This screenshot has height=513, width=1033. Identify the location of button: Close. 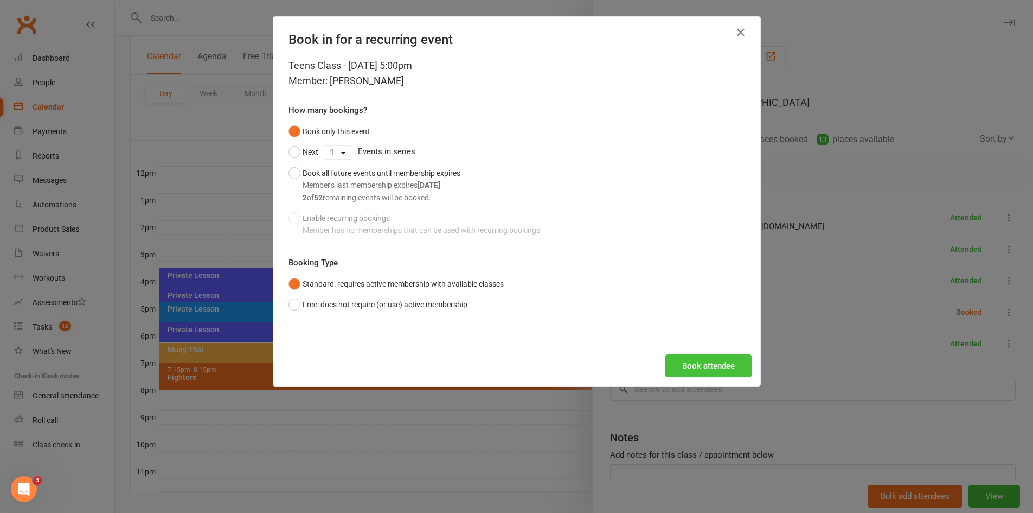
(741, 33).